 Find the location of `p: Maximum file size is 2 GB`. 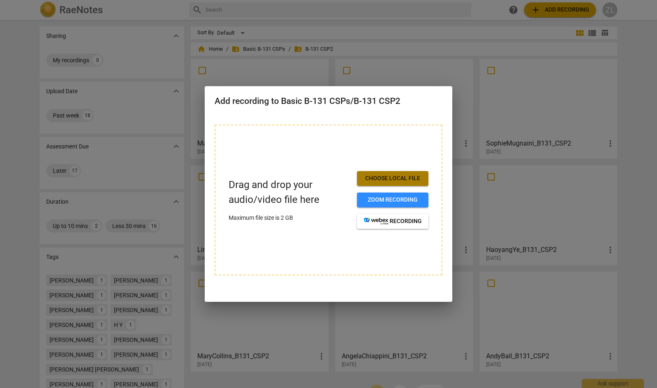

p: Maximum file size is 2 GB is located at coordinates (289, 218).